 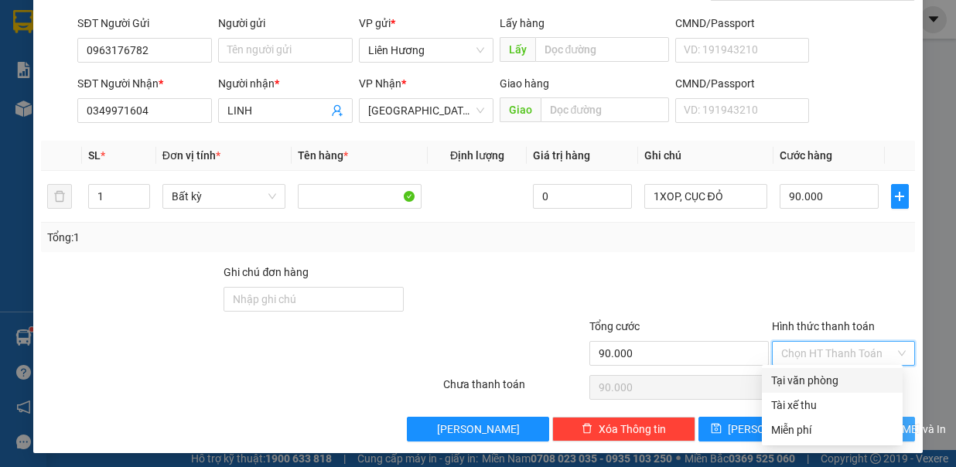 I want to click on span: Tên hàng, so click(x=323, y=155).